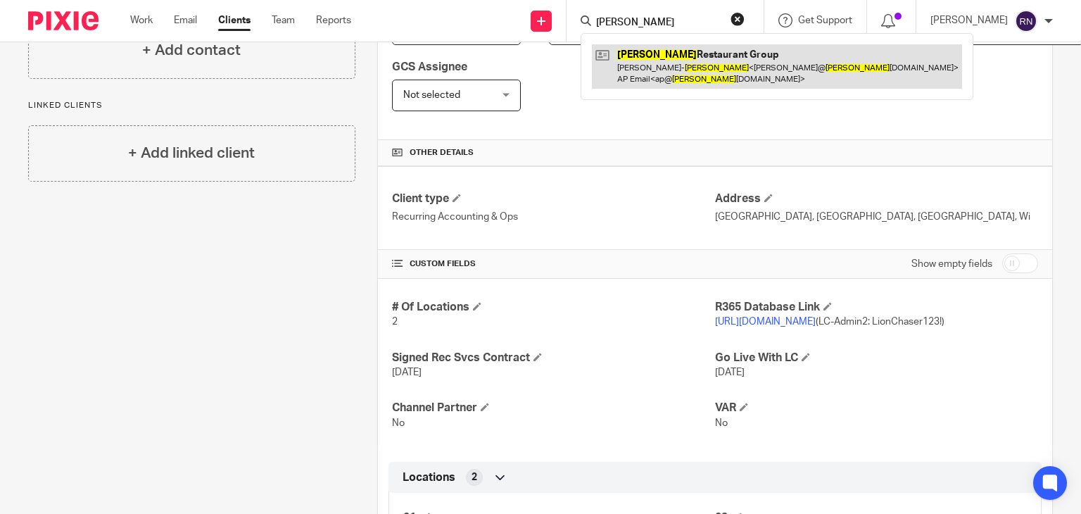  I want to click on h4: Address, so click(876, 198).